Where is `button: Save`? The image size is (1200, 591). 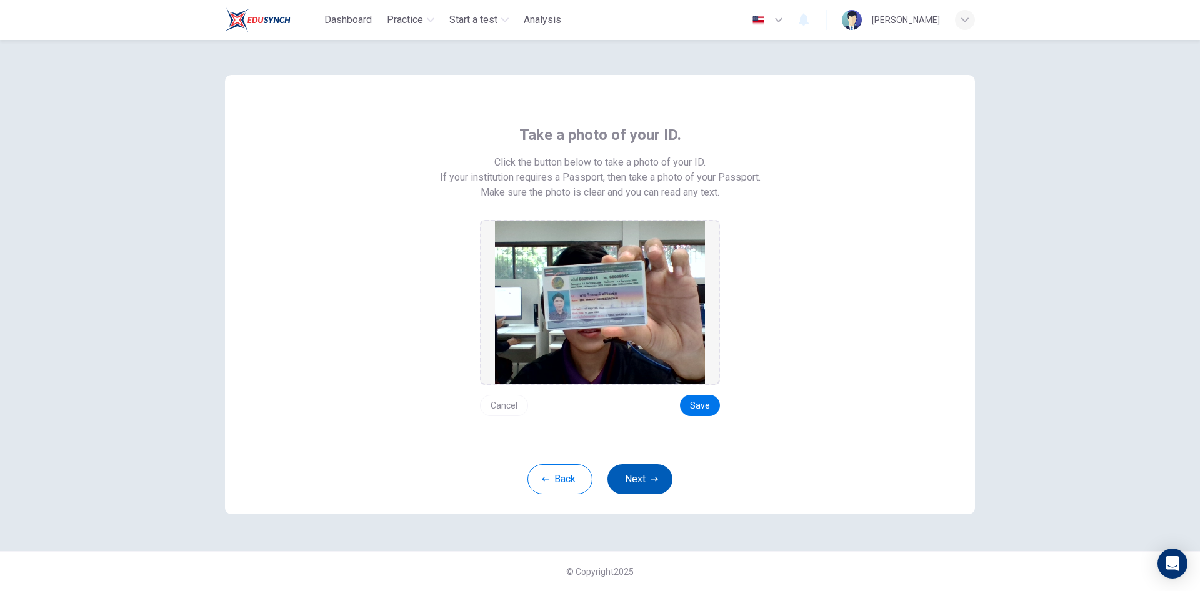
button: Save is located at coordinates (700, 406).